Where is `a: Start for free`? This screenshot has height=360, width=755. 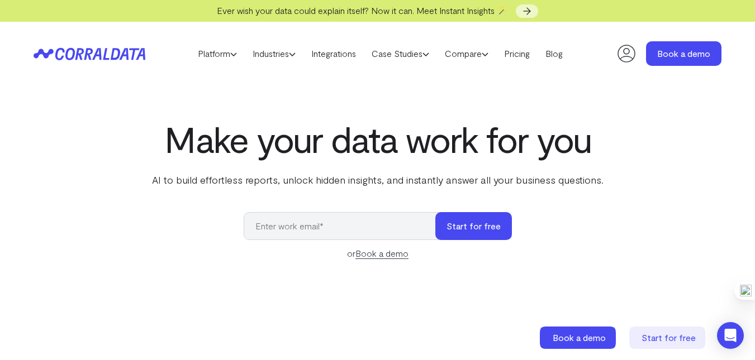
a: Start for free is located at coordinates (668, 338).